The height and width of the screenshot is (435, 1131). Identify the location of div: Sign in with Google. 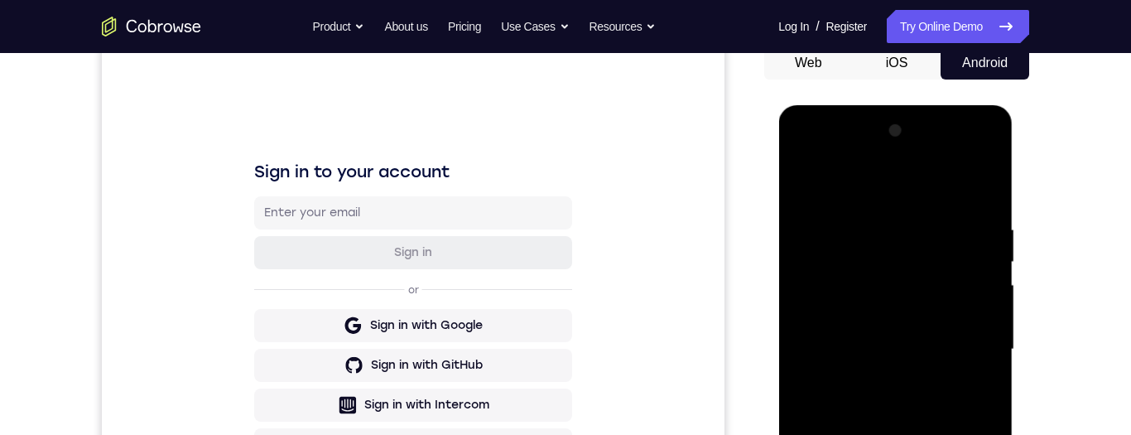
(325, 279).